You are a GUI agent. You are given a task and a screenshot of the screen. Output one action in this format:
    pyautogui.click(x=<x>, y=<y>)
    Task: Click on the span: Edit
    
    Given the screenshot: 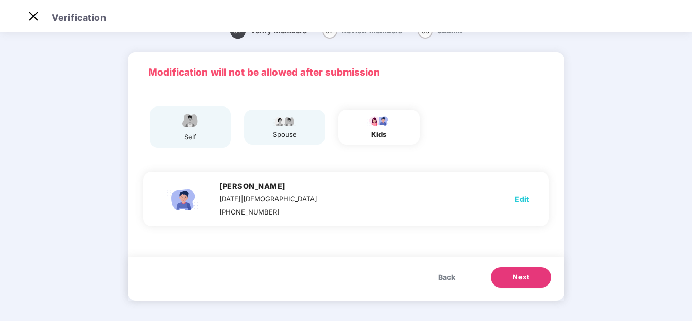 What is the action you would take?
    pyautogui.click(x=522, y=199)
    